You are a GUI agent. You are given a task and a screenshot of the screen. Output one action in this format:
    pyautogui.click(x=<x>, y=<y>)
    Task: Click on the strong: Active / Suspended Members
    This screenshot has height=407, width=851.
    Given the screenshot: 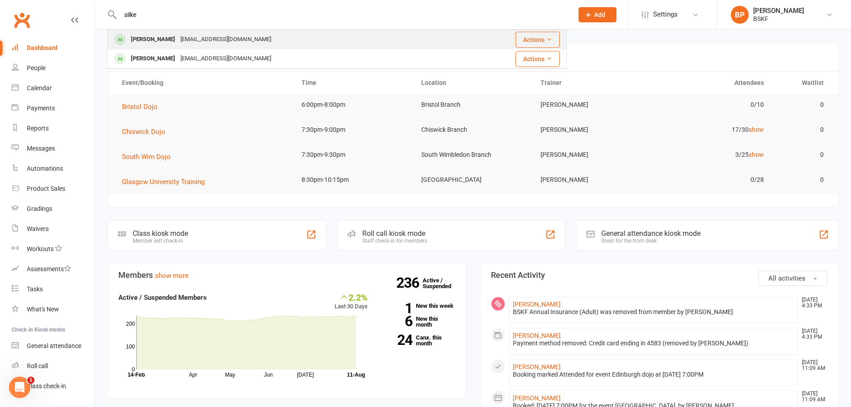 What is the action you would take?
    pyautogui.click(x=163, y=298)
    